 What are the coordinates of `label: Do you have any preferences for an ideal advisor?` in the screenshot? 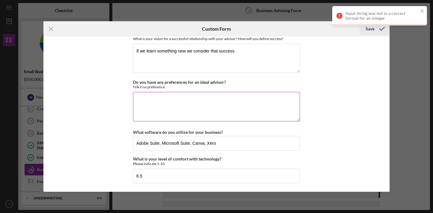 It's located at (179, 82).